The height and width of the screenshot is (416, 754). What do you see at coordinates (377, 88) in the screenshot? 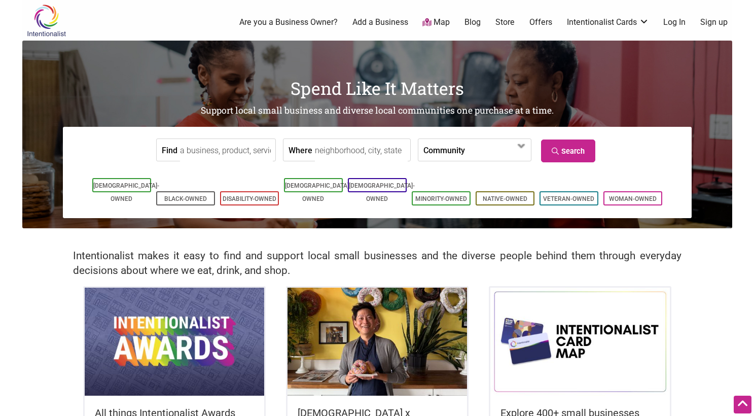
I see `h1: Spend Like It Matters` at bounding box center [377, 88].